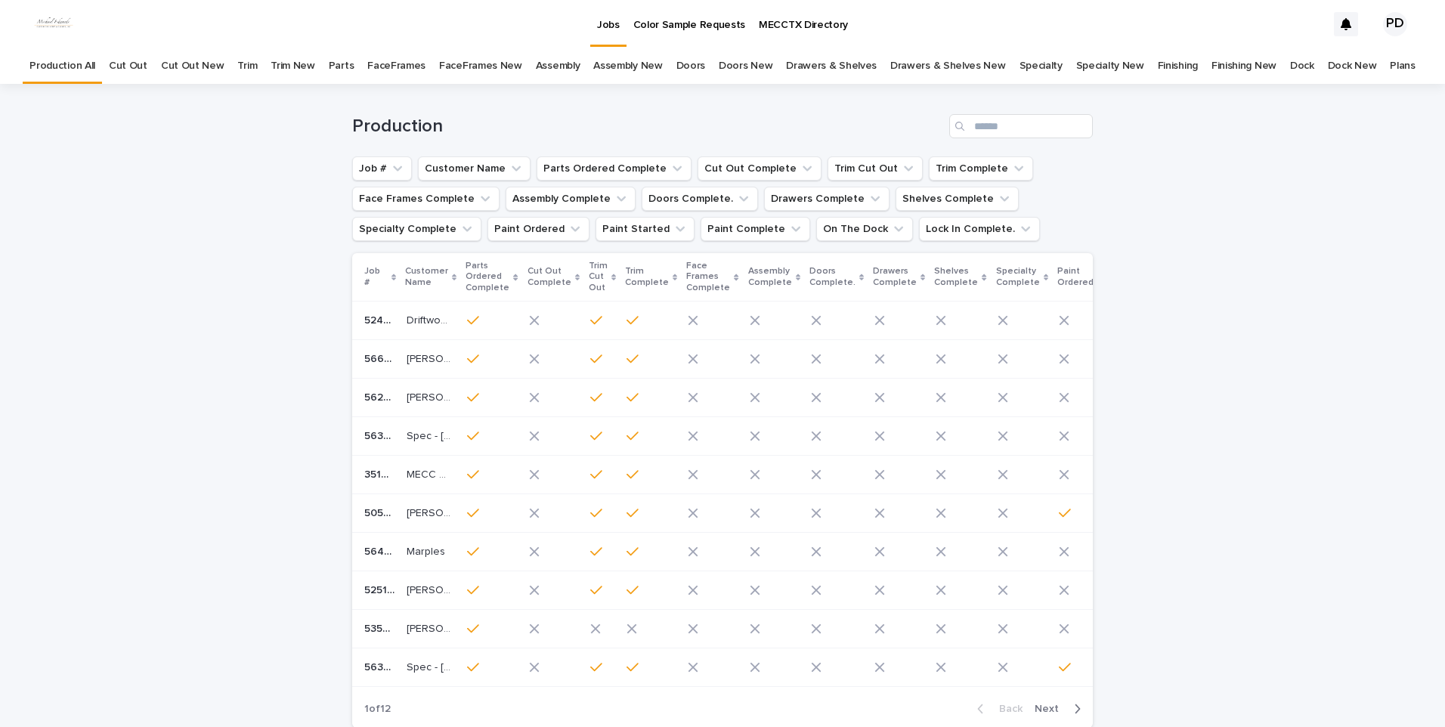 This screenshot has height=727, width=1445. What do you see at coordinates (430, 319) in the screenshot?
I see `p: Driftwood Modern` at bounding box center [430, 319].